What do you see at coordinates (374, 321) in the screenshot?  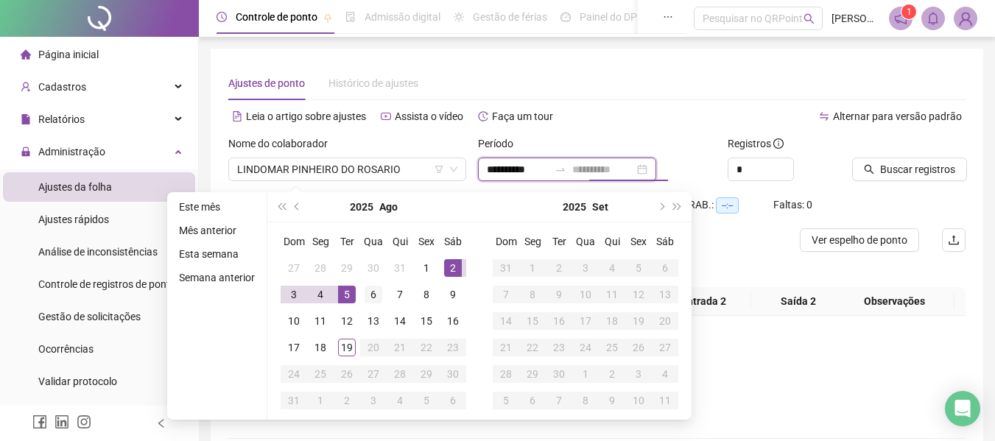 I see `td: 2025-08-13` at bounding box center [374, 321].